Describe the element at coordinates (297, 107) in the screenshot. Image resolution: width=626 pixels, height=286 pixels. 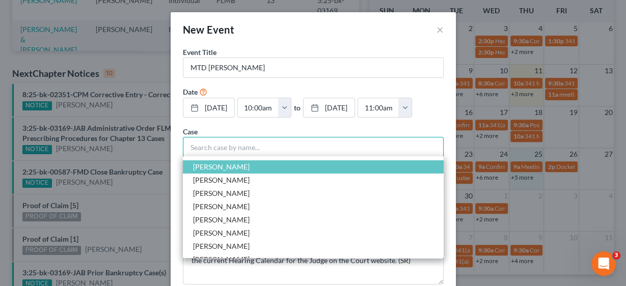
I see `label: to` at that location.